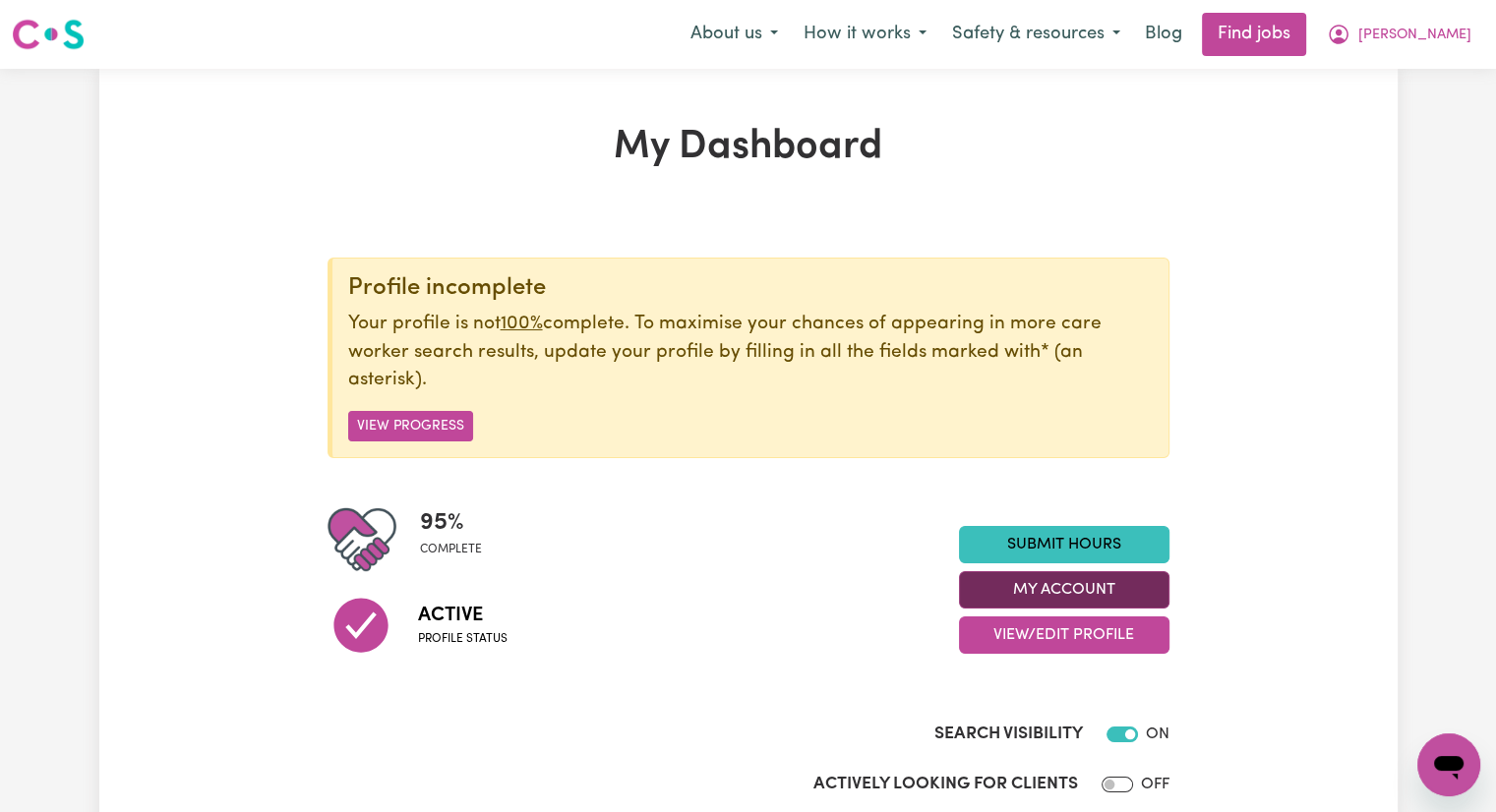  I want to click on span: ON, so click(1157, 734).